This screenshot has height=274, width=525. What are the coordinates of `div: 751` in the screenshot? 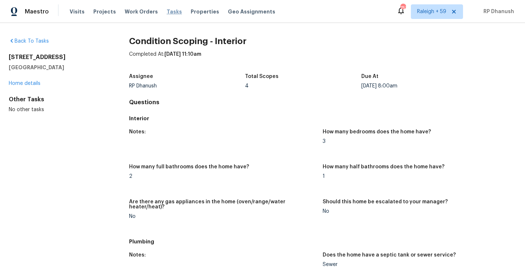 It's located at (403, 8).